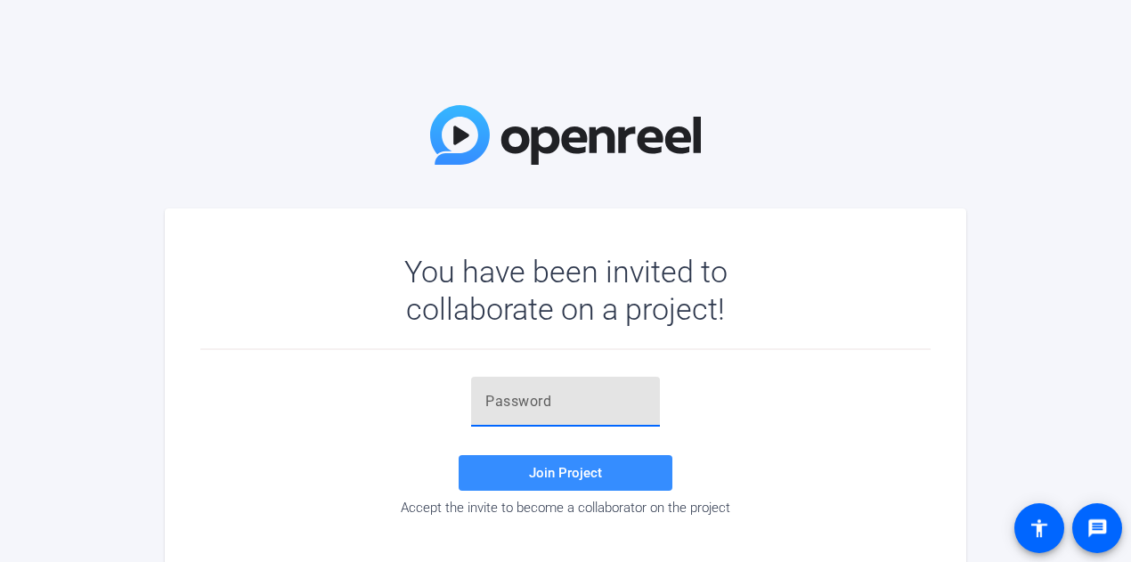 This screenshot has height=562, width=1131. I want to click on mat-icon: accessibility, so click(1039, 528).